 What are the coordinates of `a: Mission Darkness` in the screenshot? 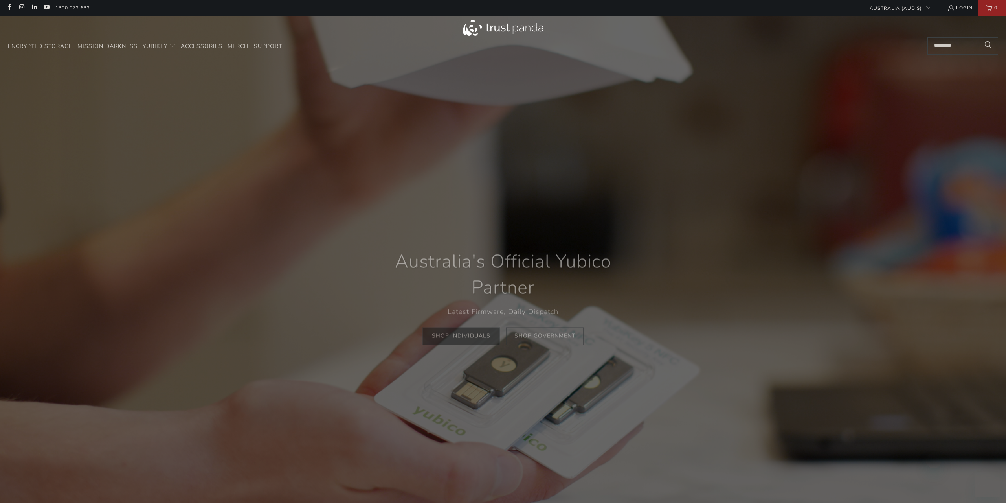 It's located at (107, 46).